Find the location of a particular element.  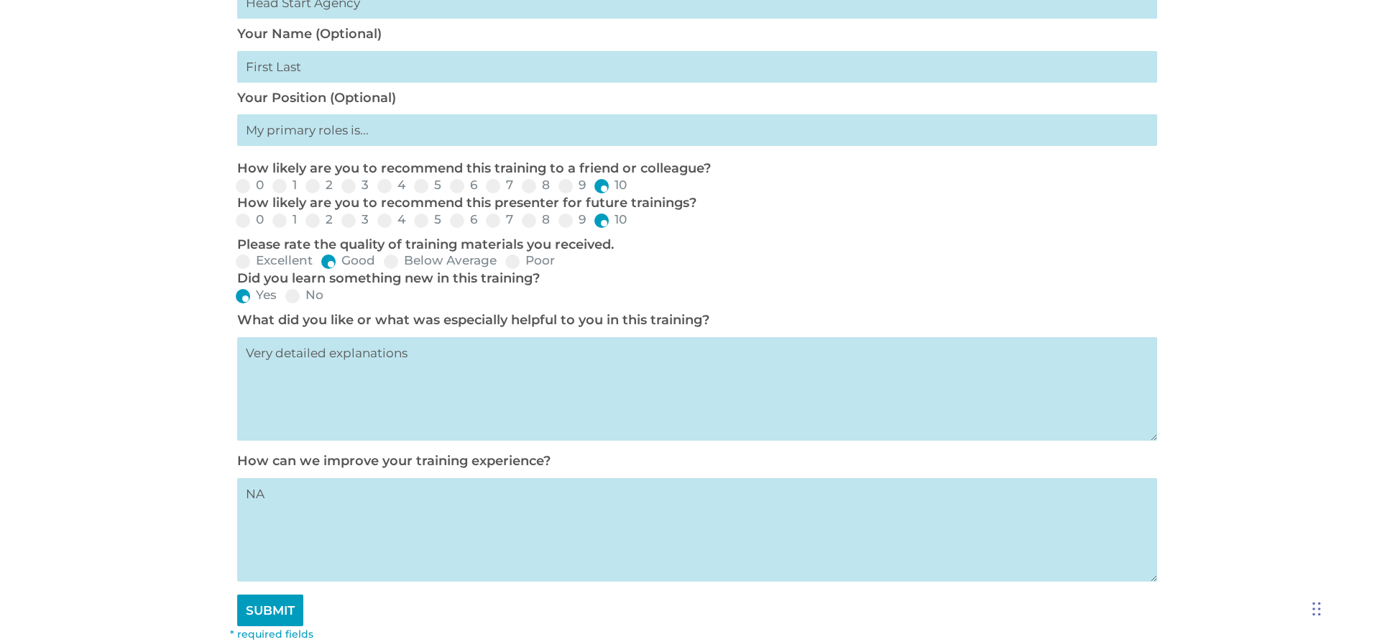

p: Did you learn something new in this training? is located at coordinates (694, 279).